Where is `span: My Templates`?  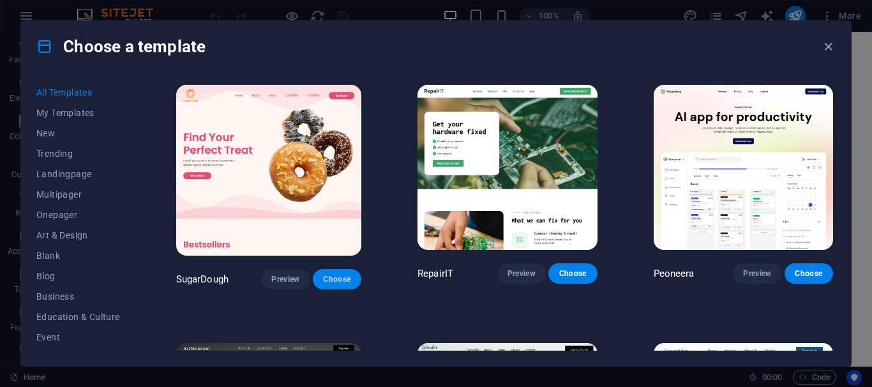 span: My Templates is located at coordinates (78, 113).